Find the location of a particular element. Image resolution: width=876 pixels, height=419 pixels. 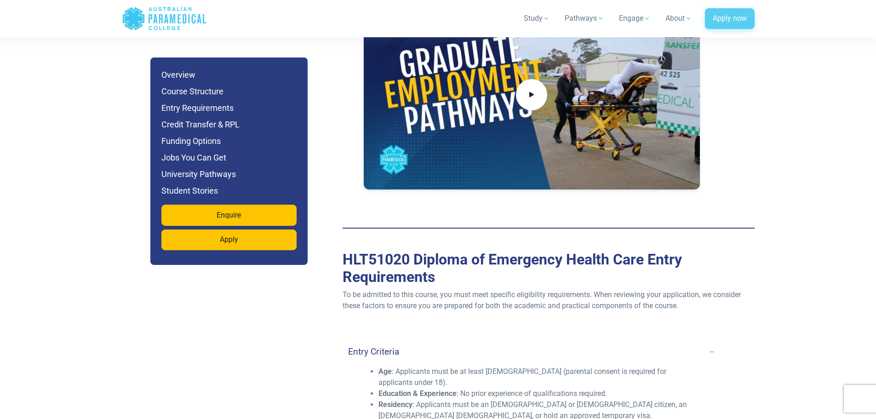

strong: Age is located at coordinates (385, 371).